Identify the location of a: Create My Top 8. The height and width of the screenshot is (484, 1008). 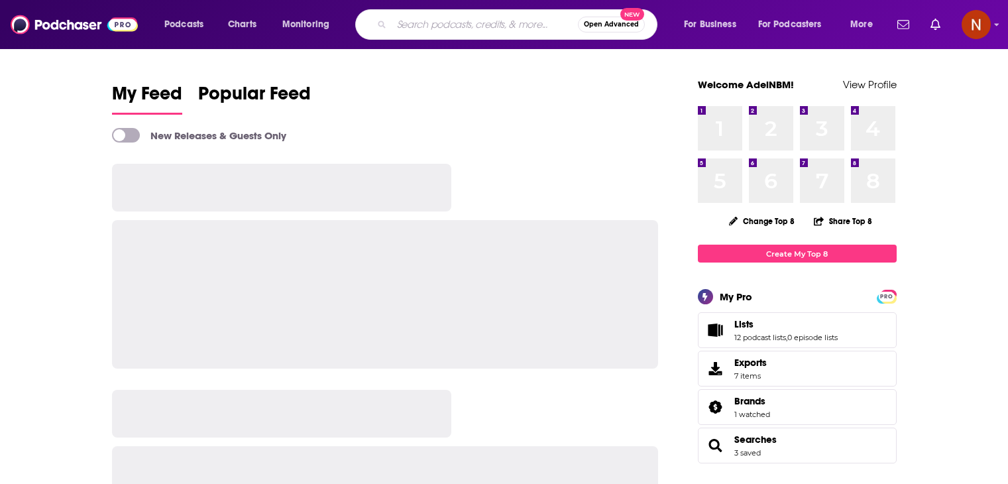
(797, 253).